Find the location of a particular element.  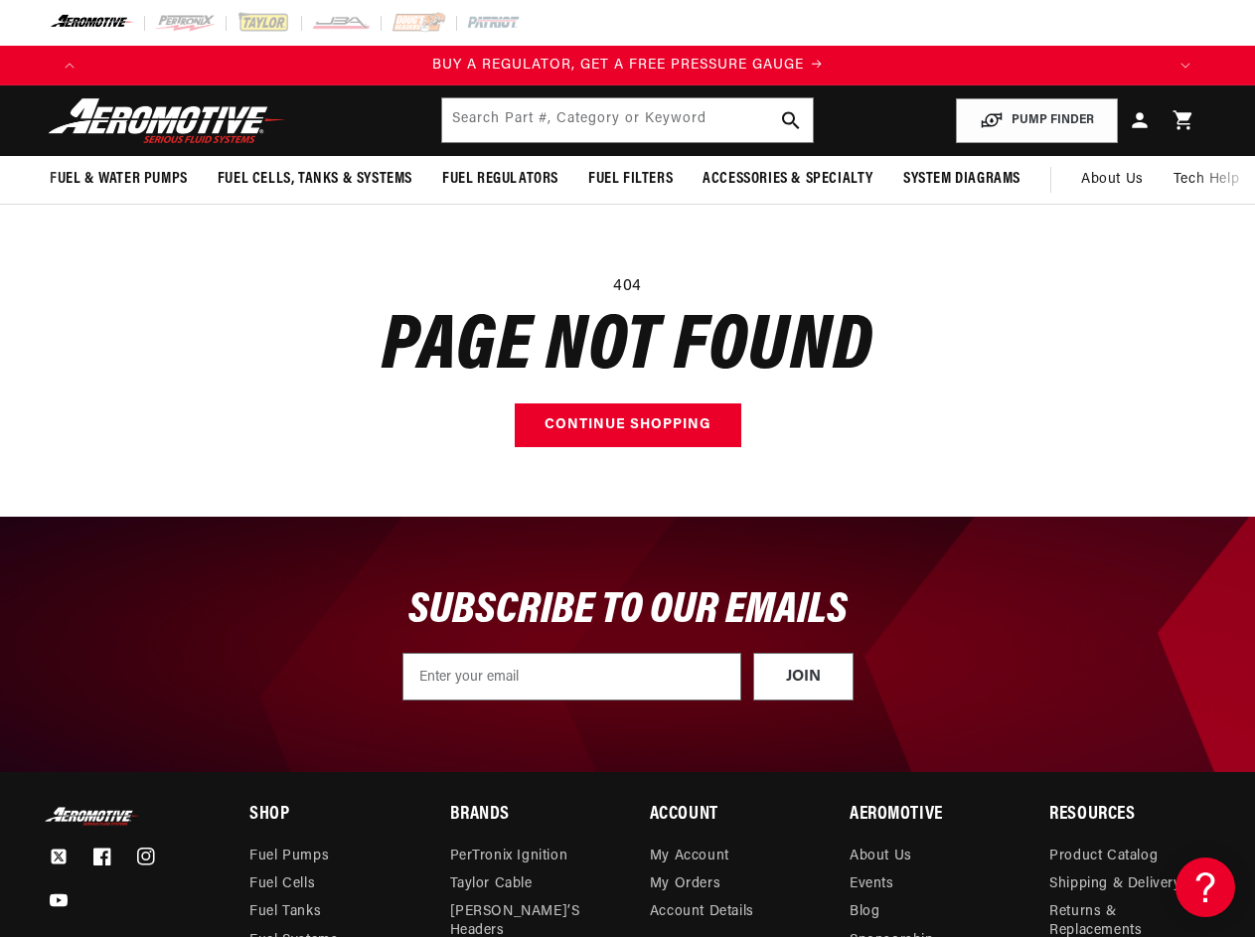

button: JOIN is located at coordinates (803, 677).